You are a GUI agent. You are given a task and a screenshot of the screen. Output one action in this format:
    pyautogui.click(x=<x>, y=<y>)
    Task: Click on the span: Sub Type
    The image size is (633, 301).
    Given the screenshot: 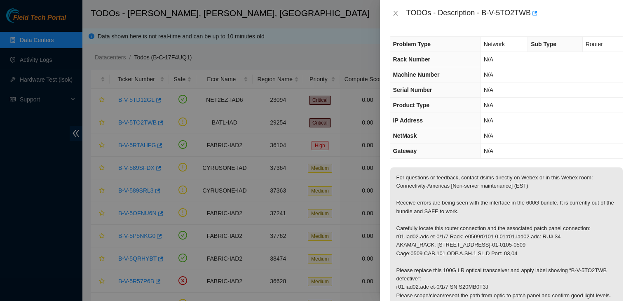 What is the action you would take?
    pyautogui.click(x=544, y=44)
    